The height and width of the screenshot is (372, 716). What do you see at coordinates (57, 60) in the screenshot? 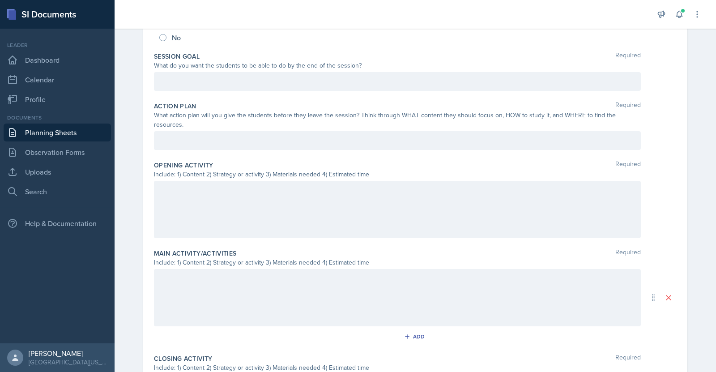
I see `a: Dashboard` at bounding box center [57, 60].